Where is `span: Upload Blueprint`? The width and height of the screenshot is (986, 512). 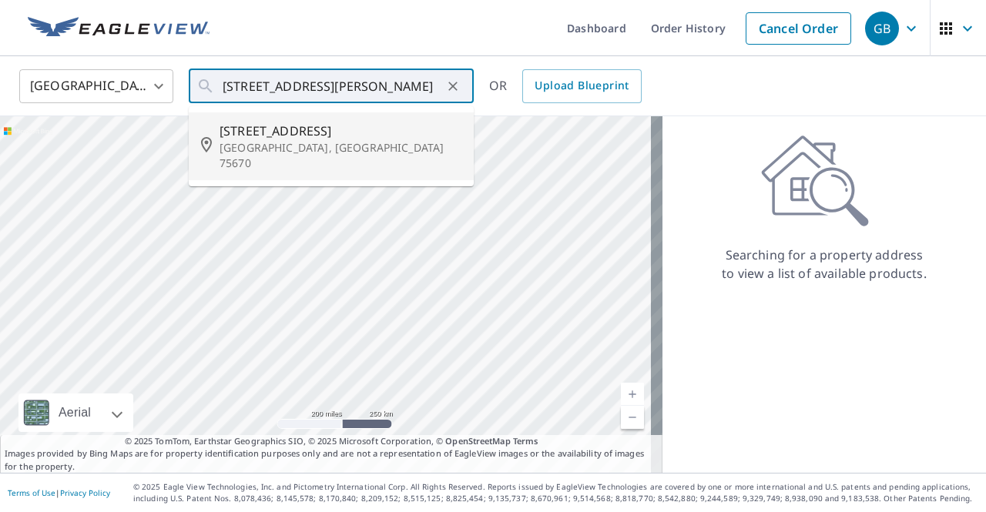 span: Upload Blueprint is located at coordinates (581, 85).